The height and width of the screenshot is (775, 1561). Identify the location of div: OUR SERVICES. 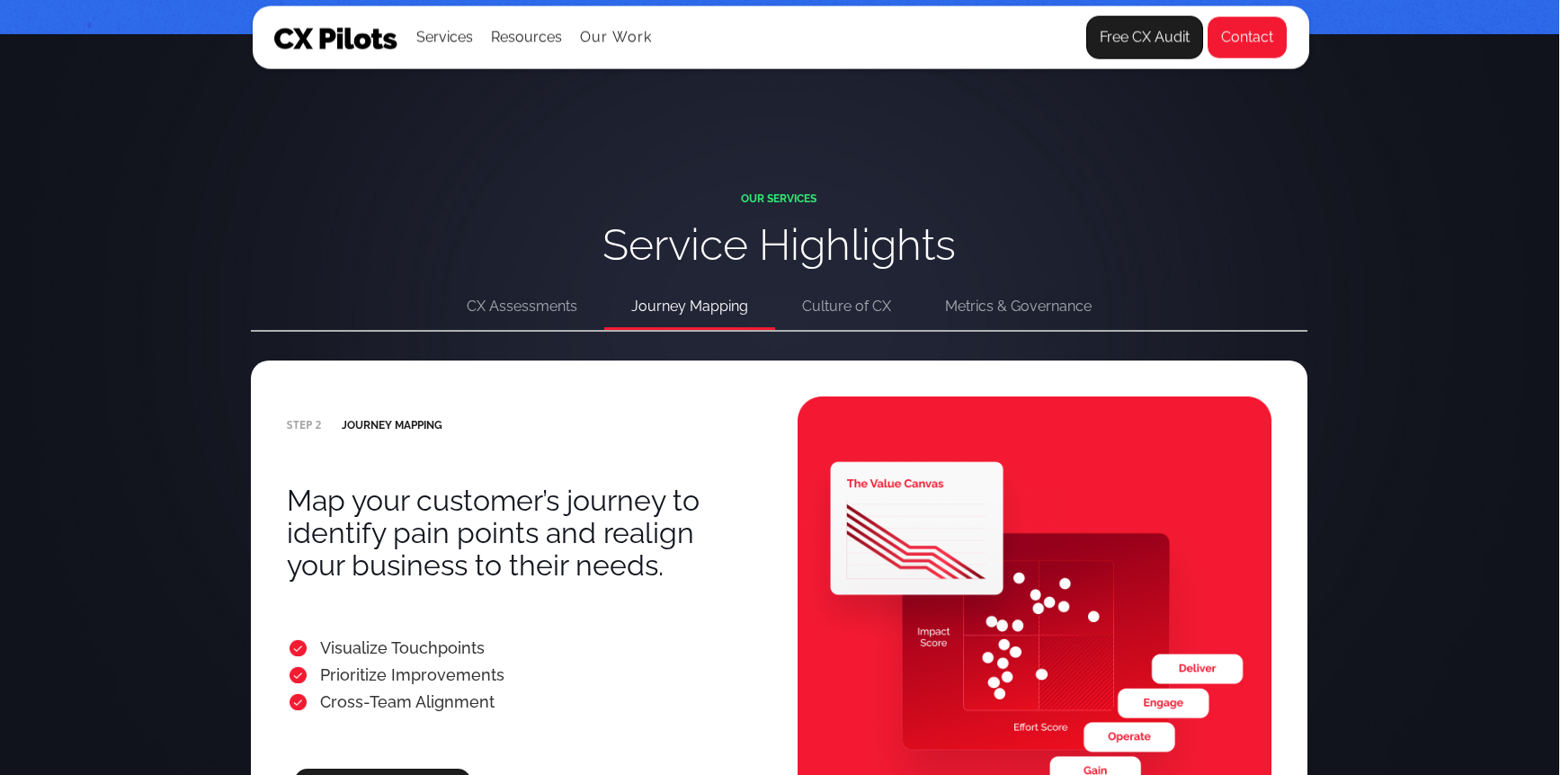
(779, 199).